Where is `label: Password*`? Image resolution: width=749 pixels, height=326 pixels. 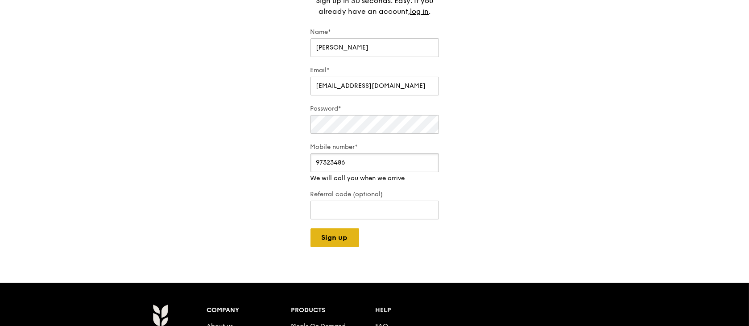
label: Password* is located at coordinates (375, 109).